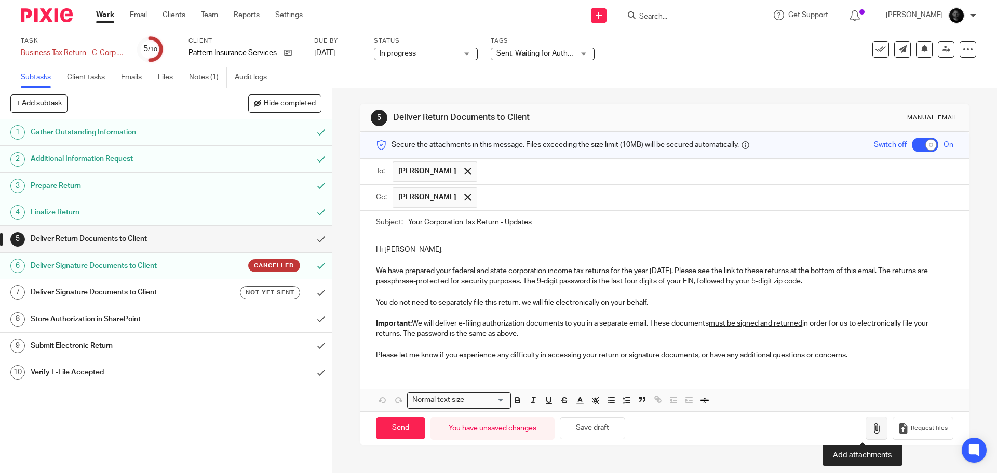 This screenshot has width=997, height=473. I want to click on a: Audit logs, so click(254, 77).